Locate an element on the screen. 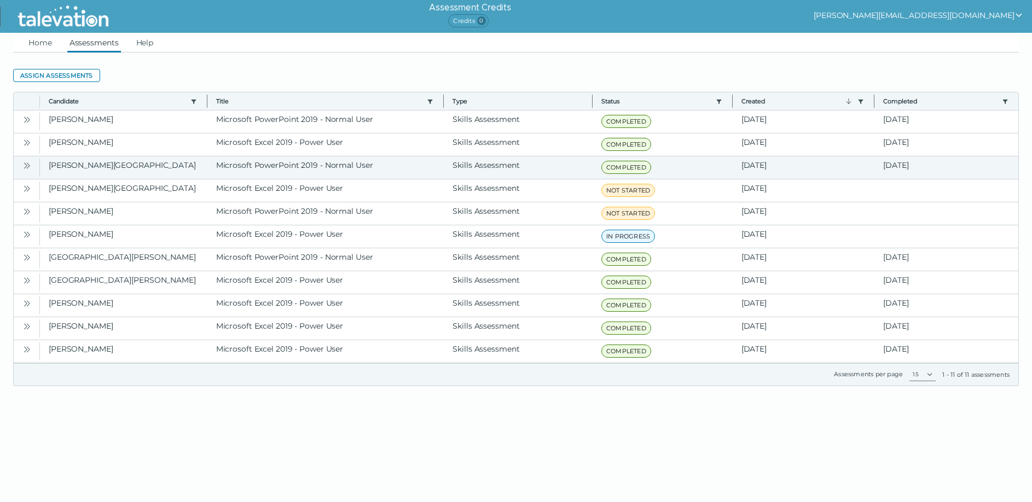 This screenshot has height=502, width=1032. a: Assessments is located at coordinates (94, 43).